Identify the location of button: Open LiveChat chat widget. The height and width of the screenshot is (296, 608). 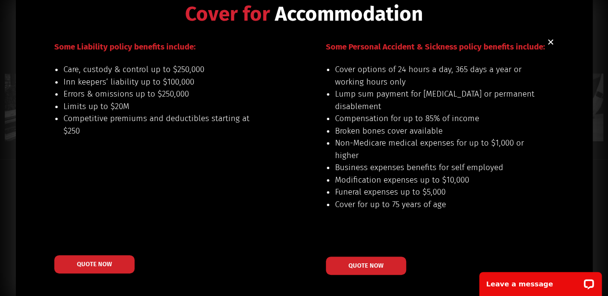
(116, 18).